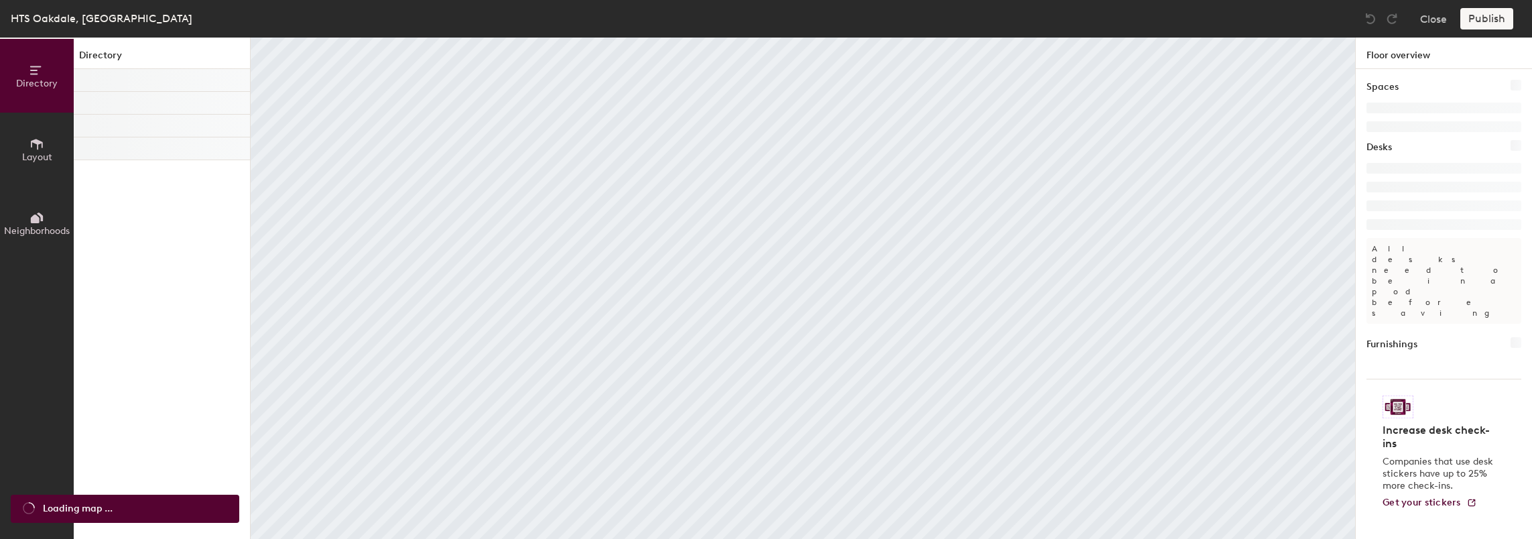 This screenshot has width=1532, height=539. What do you see at coordinates (161, 58) in the screenshot?
I see `h1: Directory` at bounding box center [161, 58].